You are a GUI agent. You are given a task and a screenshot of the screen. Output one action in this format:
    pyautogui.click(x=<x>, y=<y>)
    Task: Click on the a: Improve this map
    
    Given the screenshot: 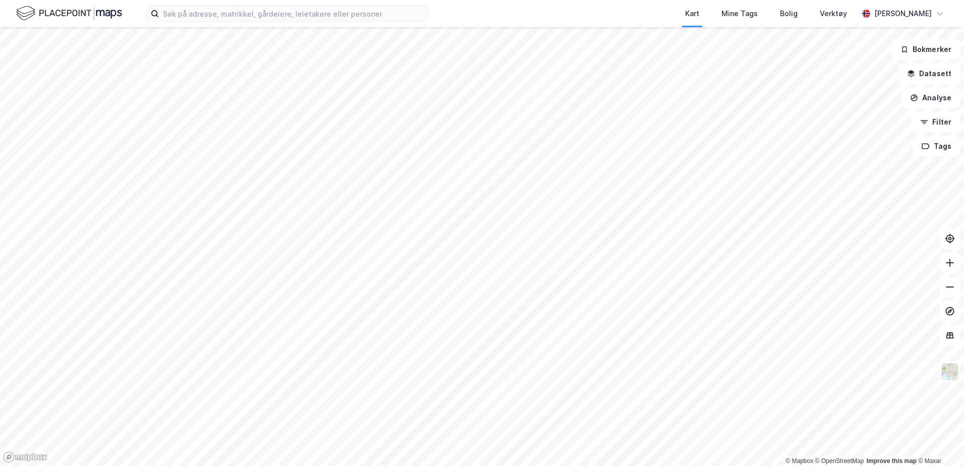 What is the action you would take?
    pyautogui.click(x=892, y=461)
    